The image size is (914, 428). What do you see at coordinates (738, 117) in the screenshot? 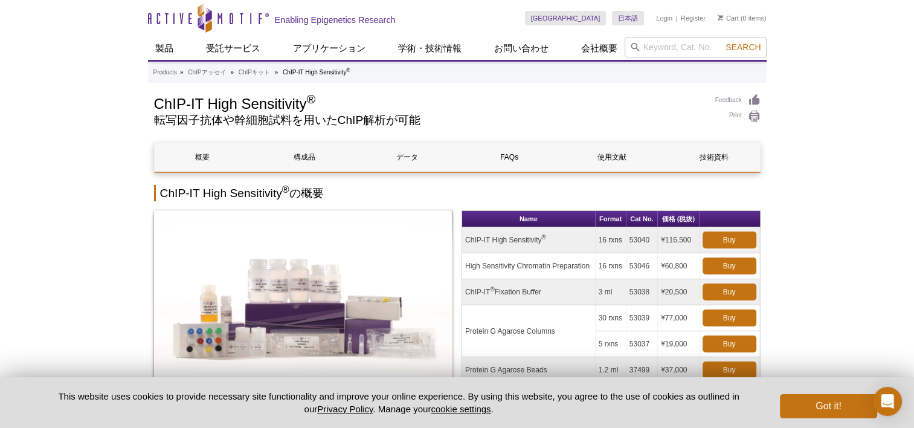
I see `a: Print` at bounding box center [738, 117].